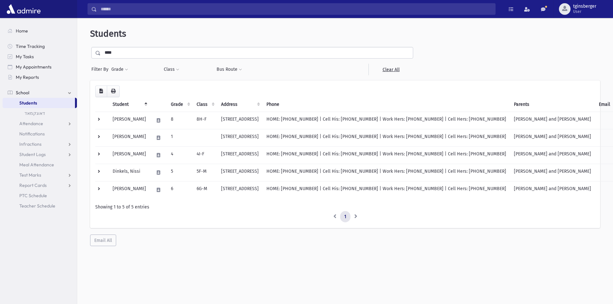 This screenshot has width=613, height=304. What do you see at coordinates (25, 57) in the screenshot?
I see `span: My Tasks` at bounding box center [25, 57].